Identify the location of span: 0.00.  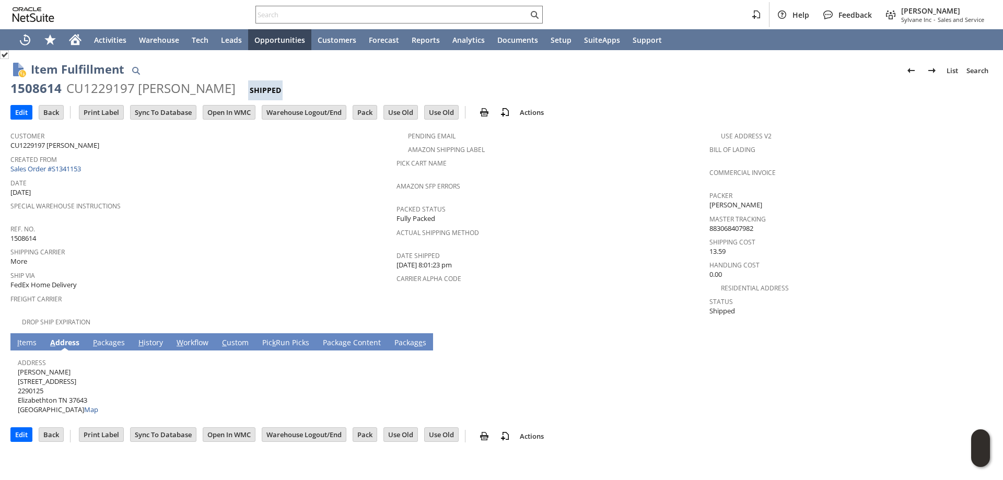
(716, 274).